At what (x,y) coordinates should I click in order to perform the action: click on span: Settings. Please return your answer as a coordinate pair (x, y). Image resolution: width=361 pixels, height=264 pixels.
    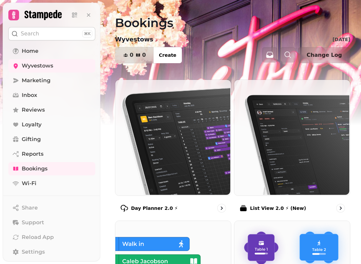
    Looking at the image, I should click on (33, 252).